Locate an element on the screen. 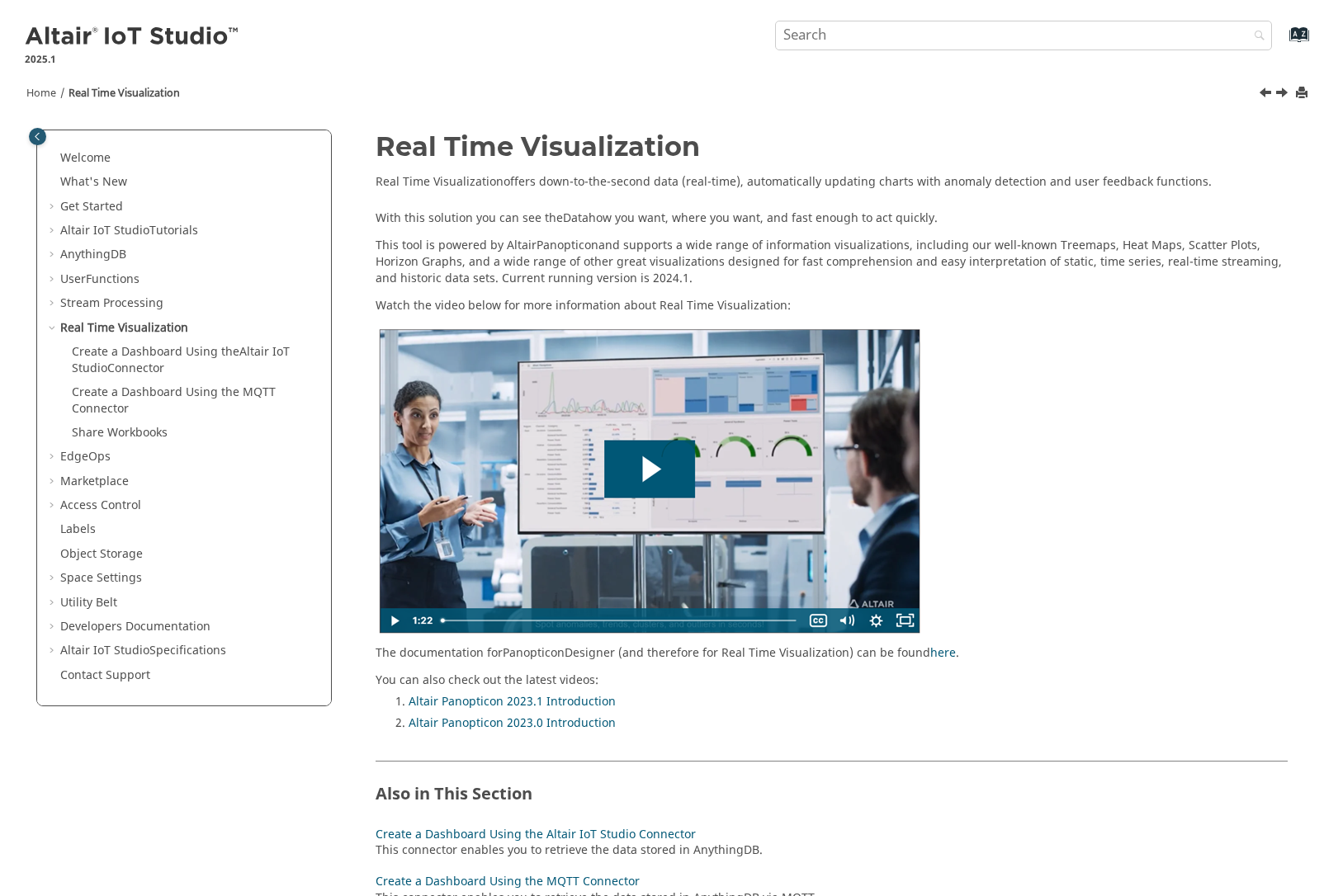  a: EdgeOps is located at coordinates (85, 456).